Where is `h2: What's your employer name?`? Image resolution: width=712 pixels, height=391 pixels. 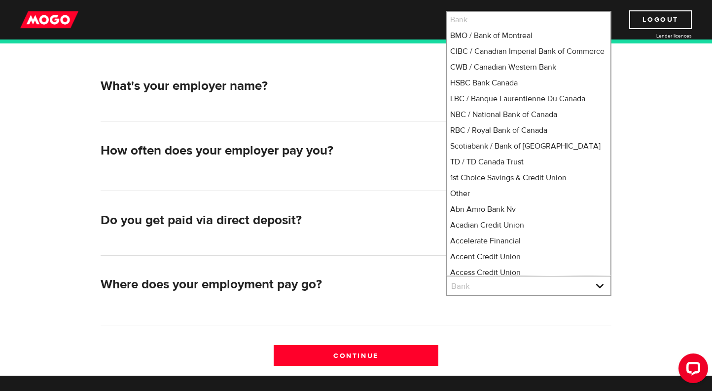 h2: What's your employer name? is located at coordinates (270, 86).